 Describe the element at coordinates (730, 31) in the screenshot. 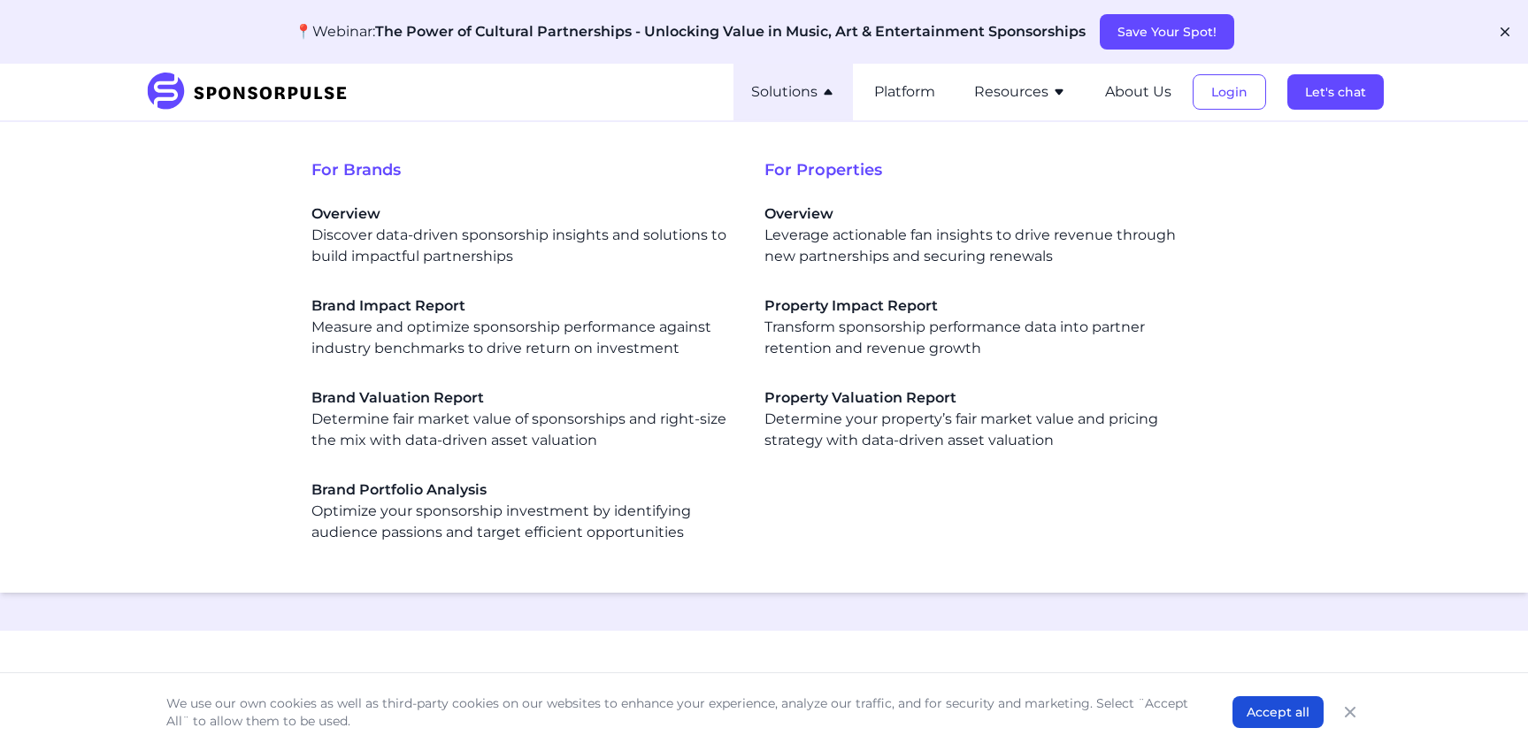

I see `span: The Power of Cultural Partnerships - Unlocking Value in Music, Art & Entertainment Sponsorships` at that location.